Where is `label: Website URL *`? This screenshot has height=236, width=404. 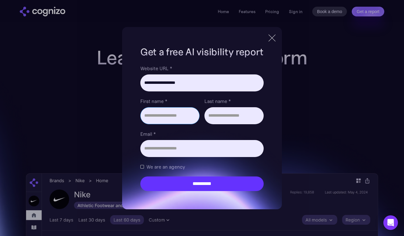
label: Website URL * is located at coordinates (202, 68).